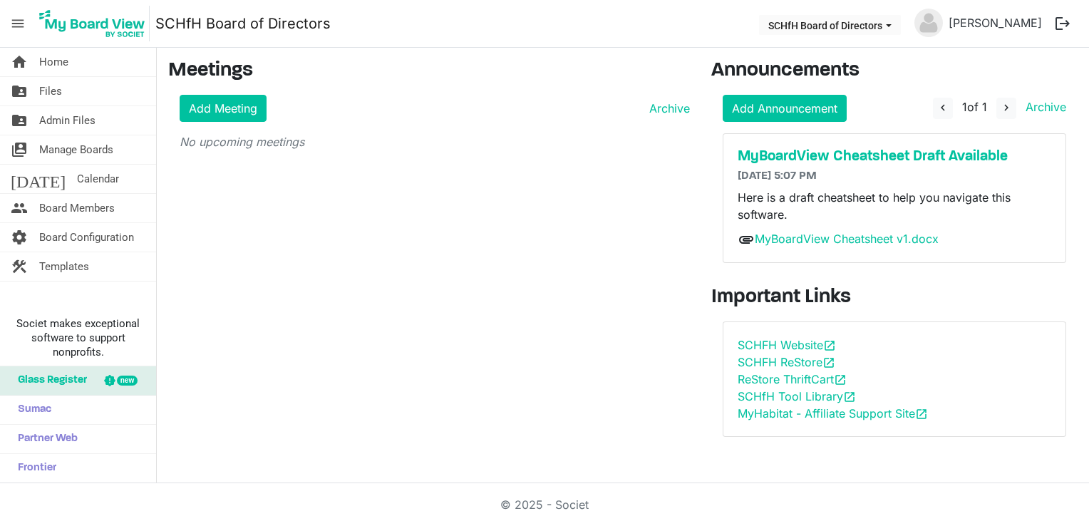 The width and height of the screenshot is (1089, 526). What do you see at coordinates (19, 237) in the screenshot?
I see `span: settings` at bounding box center [19, 237].